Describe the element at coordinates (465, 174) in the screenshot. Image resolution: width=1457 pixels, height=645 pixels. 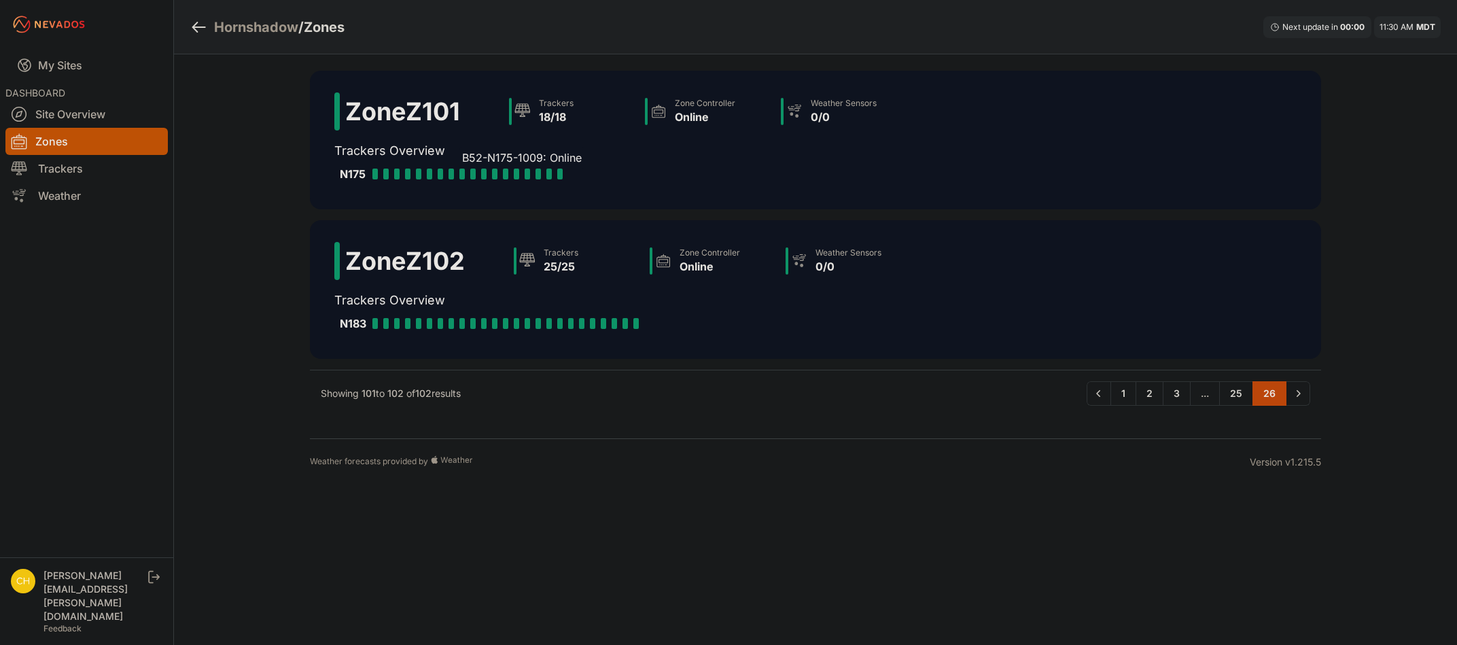
I see `a: B52-N175-1009: Online` at that location.